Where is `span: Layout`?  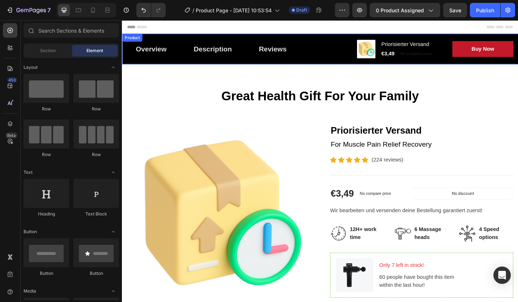 span: Layout is located at coordinates (30, 67).